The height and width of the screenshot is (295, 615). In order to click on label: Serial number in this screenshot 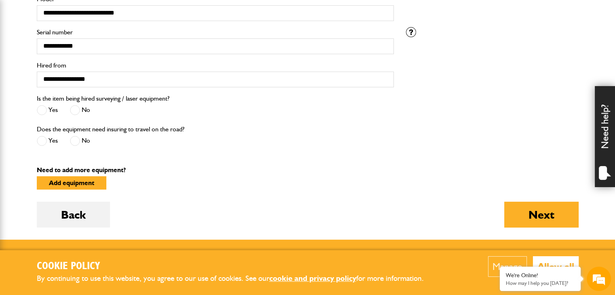, I will do `click(215, 32)`.